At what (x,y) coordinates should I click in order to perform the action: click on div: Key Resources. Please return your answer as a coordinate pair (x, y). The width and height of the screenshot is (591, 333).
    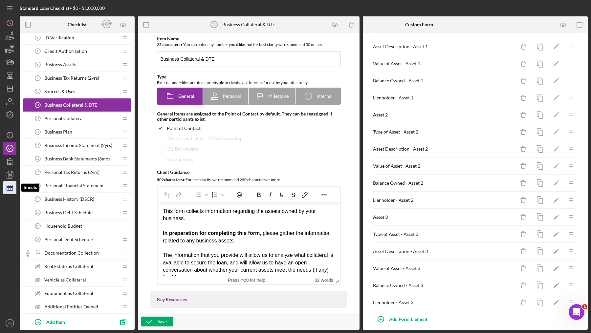
    Looking at the image, I should click on (249, 300).